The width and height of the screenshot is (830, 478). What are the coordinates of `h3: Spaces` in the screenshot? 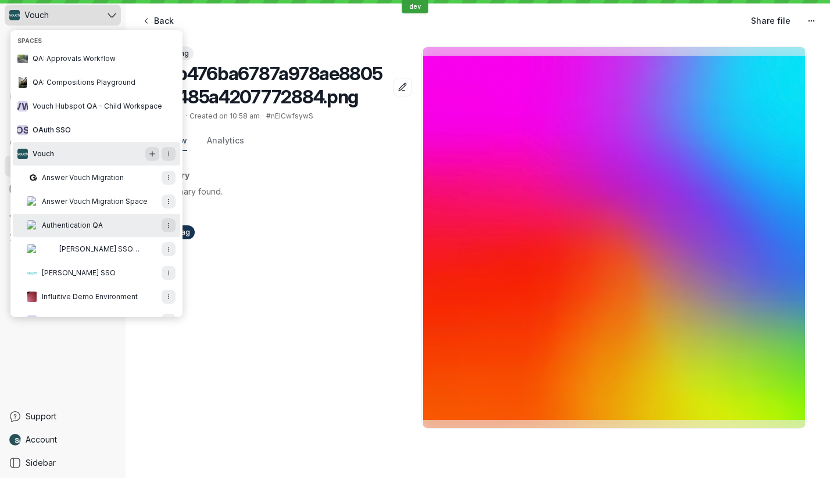 It's located at (96, 40).